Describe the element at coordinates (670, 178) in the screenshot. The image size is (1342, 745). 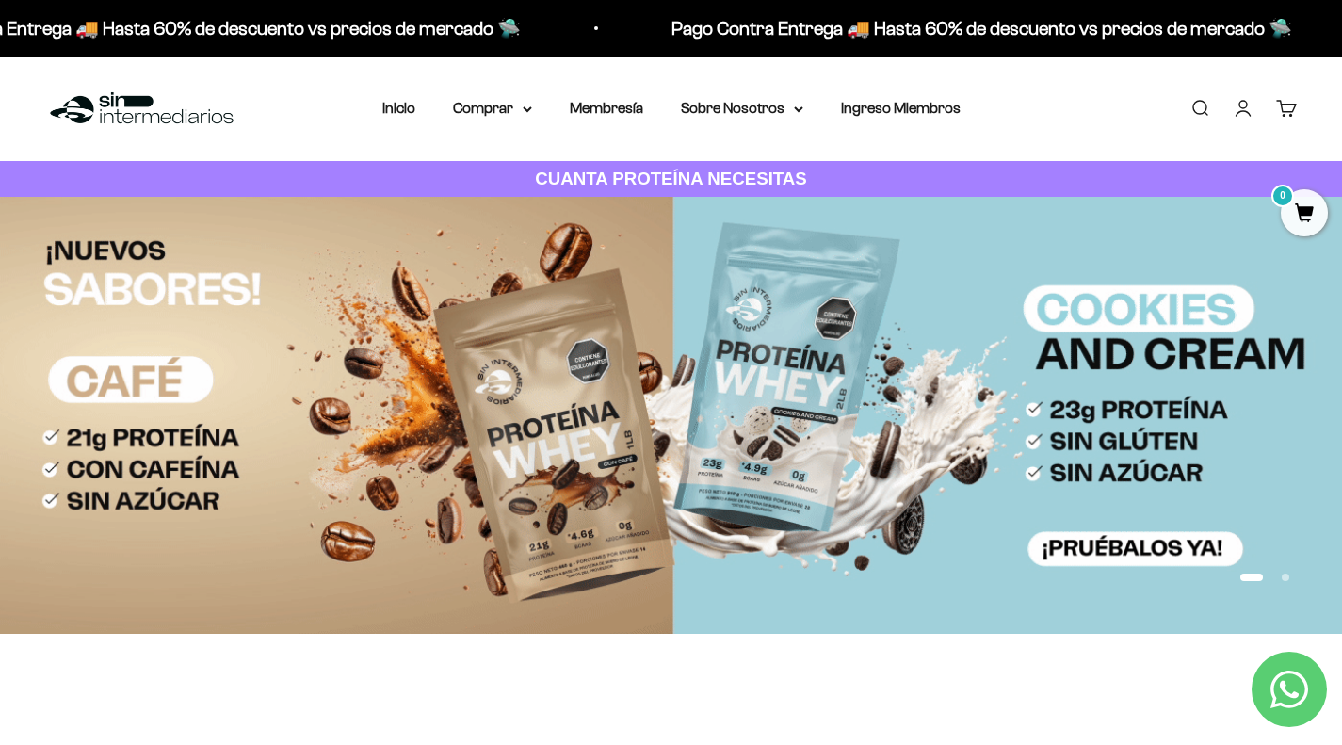
I see `strong: CUANTA PROTEÍNA NECESITAS` at that location.